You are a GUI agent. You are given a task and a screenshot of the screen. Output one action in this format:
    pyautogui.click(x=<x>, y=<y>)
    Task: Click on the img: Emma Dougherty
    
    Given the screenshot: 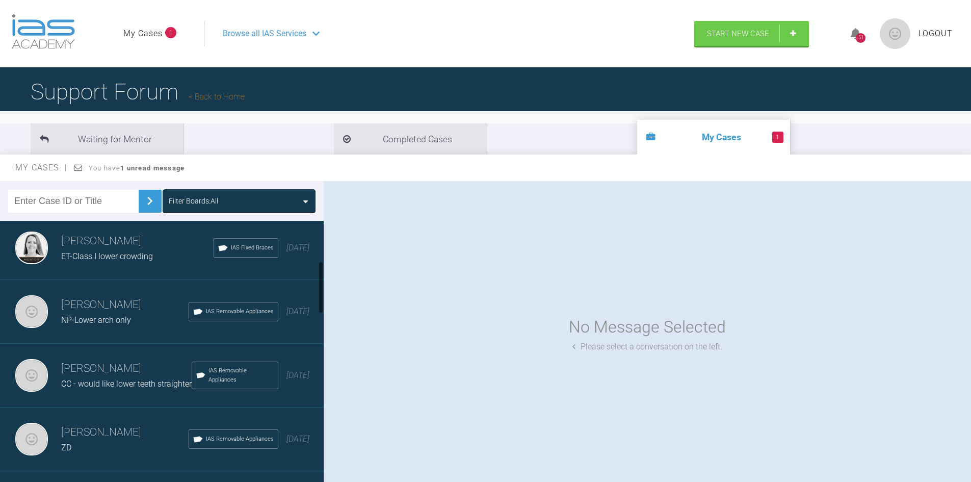 What is the action you would take?
    pyautogui.click(x=32, y=248)
    